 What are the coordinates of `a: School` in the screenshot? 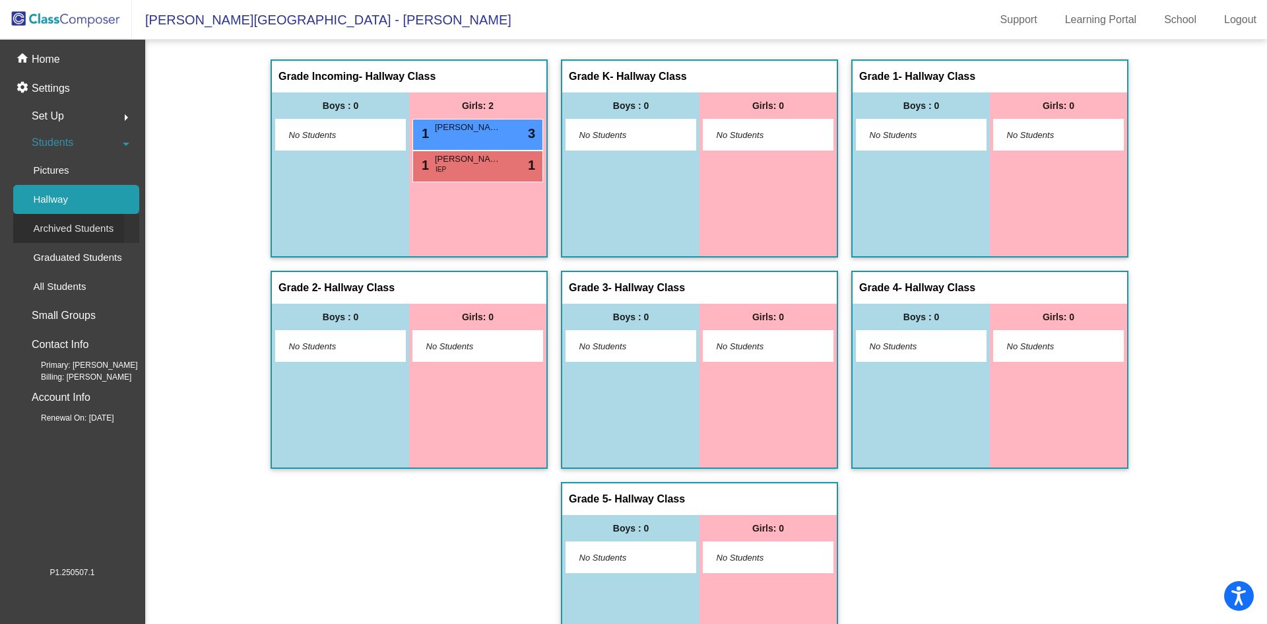 It's located at (1180, 20).